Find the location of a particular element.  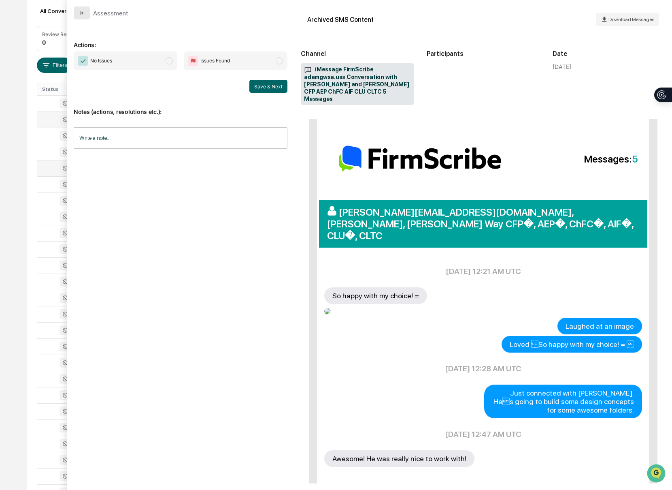

div: So happy with my choice! = is located at coordinates (376, 295).